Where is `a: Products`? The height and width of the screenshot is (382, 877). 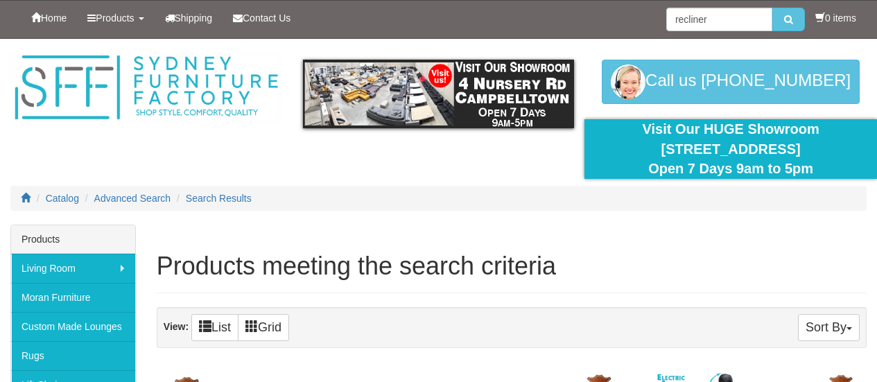
a: Products is located at coordinates (115, 18).